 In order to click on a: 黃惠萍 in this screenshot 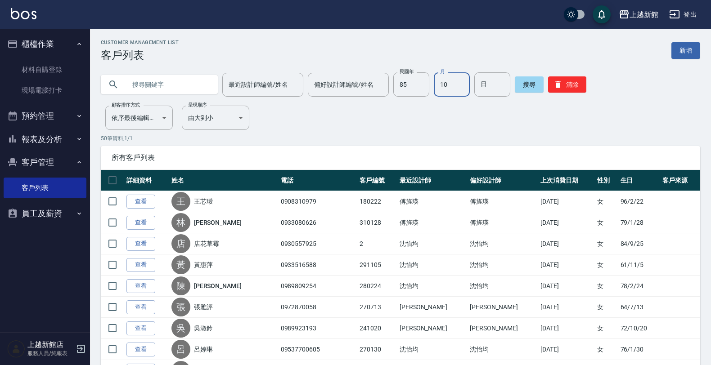, I will do `click(203, 265)`.